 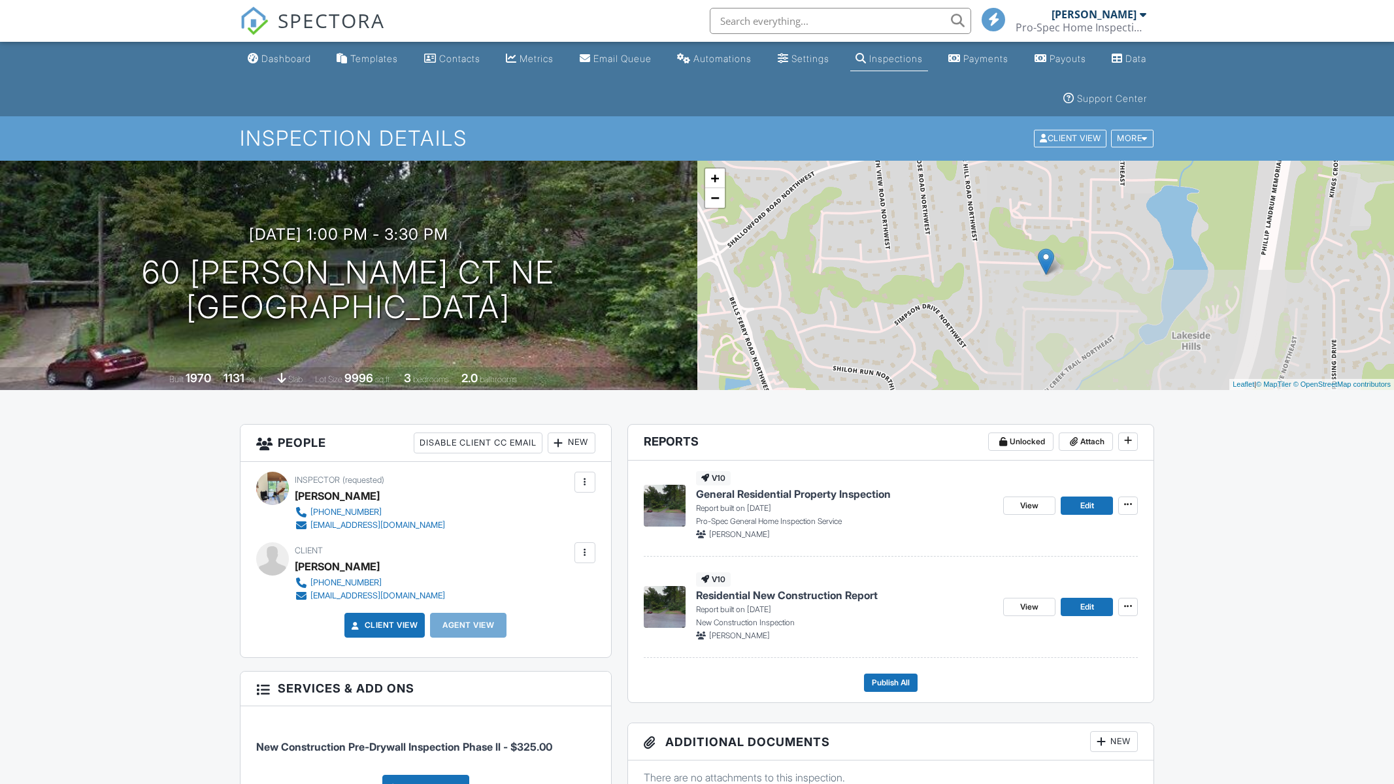 I want to click on span: Inspector, so click(x=317, y=480).